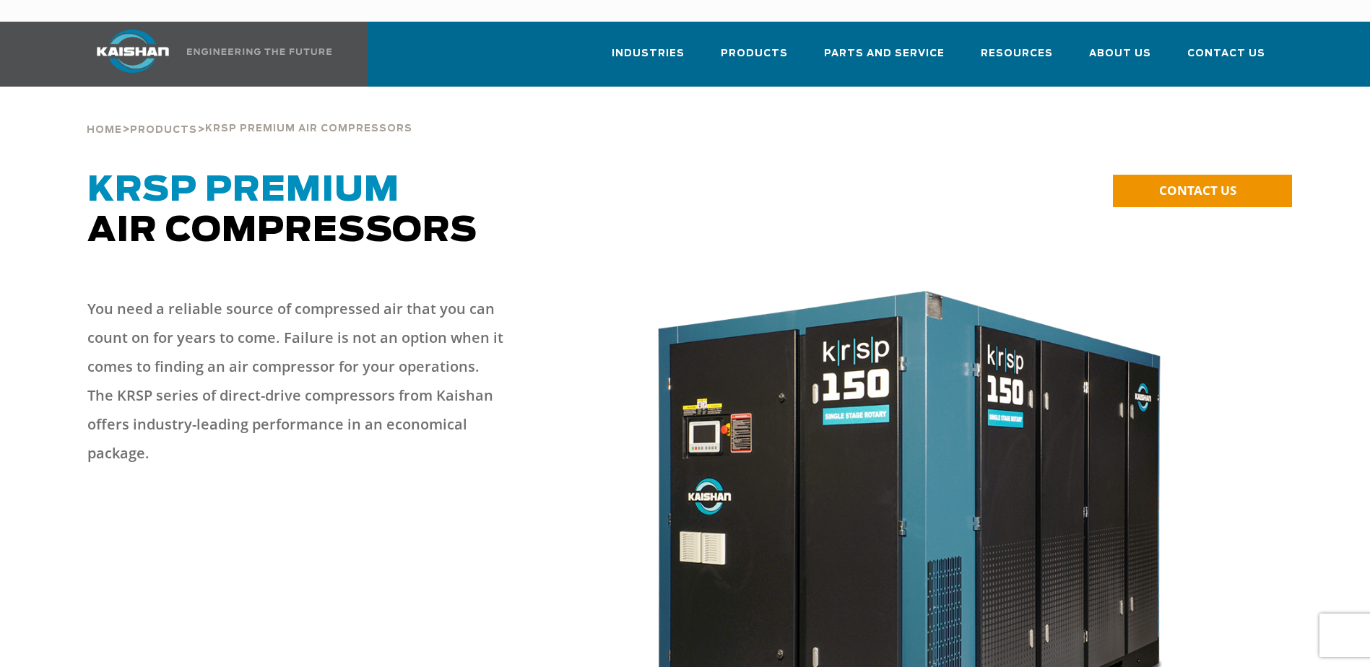  I want to click on a: CONTACT US, so click(1202, 191).